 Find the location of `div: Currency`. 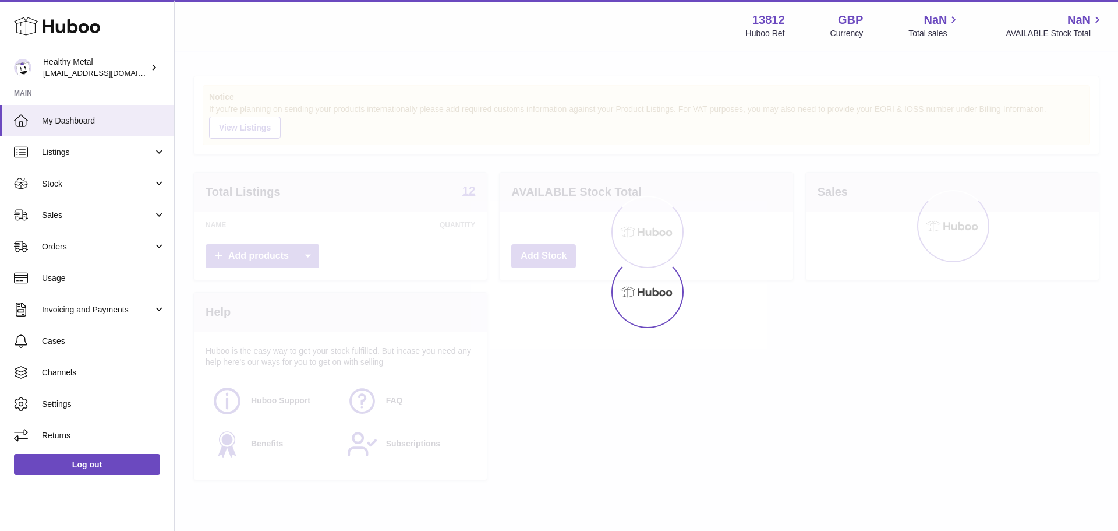

div: Currency is located at coordinates (847, 33).